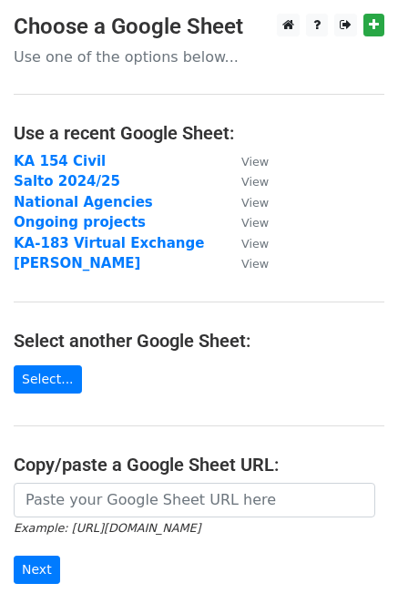  What do you see at coordinates (59, 161) in the screenshot?
I see `a: KA 154 Civil` at bounding box center [59, 161].